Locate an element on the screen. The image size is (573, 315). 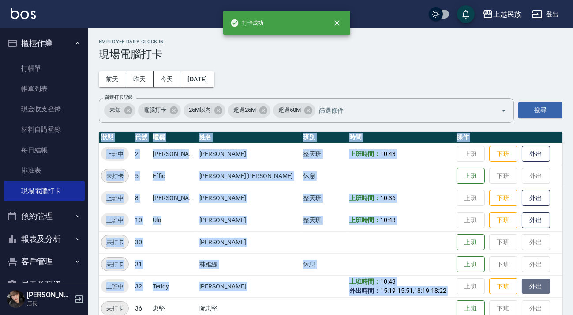
td: Ula is located at coordinates (174, 220).